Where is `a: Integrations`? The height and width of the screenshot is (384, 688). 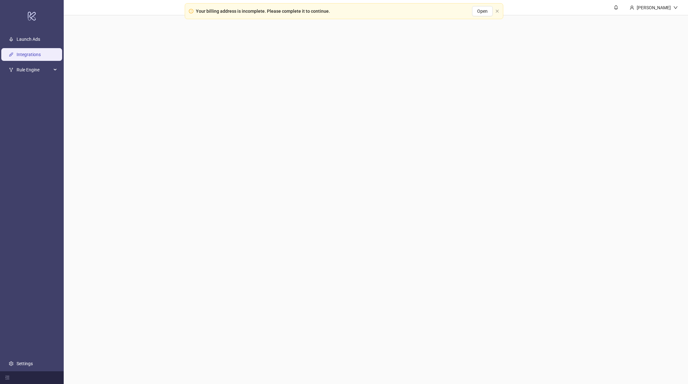
a: Integrations is located at coordinates (29, 54).